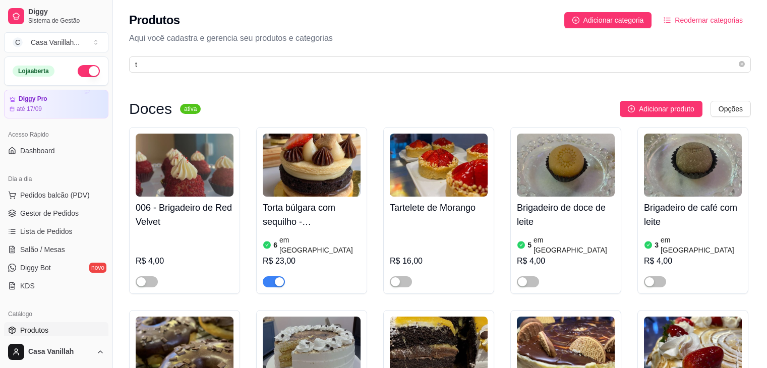  I want to click on span: Salão / Mesas, so click(42, 250).